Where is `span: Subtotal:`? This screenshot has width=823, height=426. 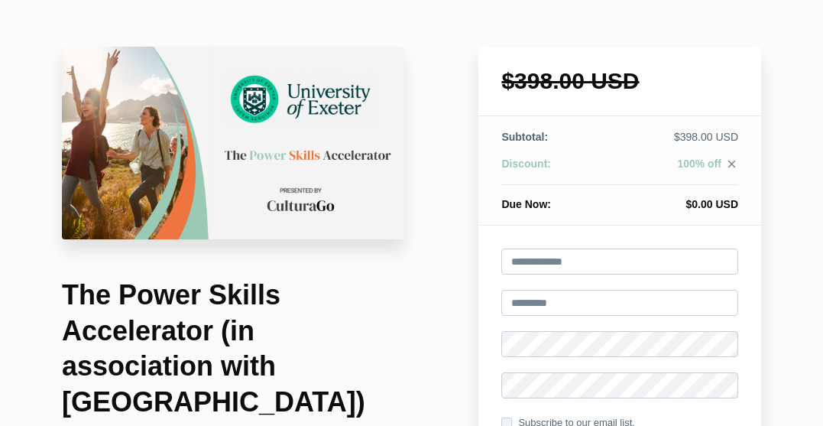
span: Subtotal: is located at coordinates (524, 137).